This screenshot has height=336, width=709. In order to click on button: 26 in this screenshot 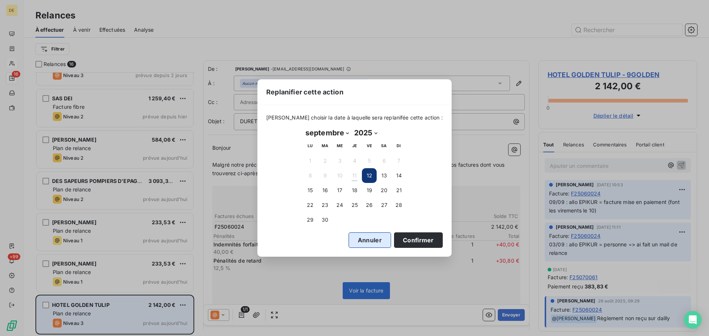, I will do `click(369, 205)`.